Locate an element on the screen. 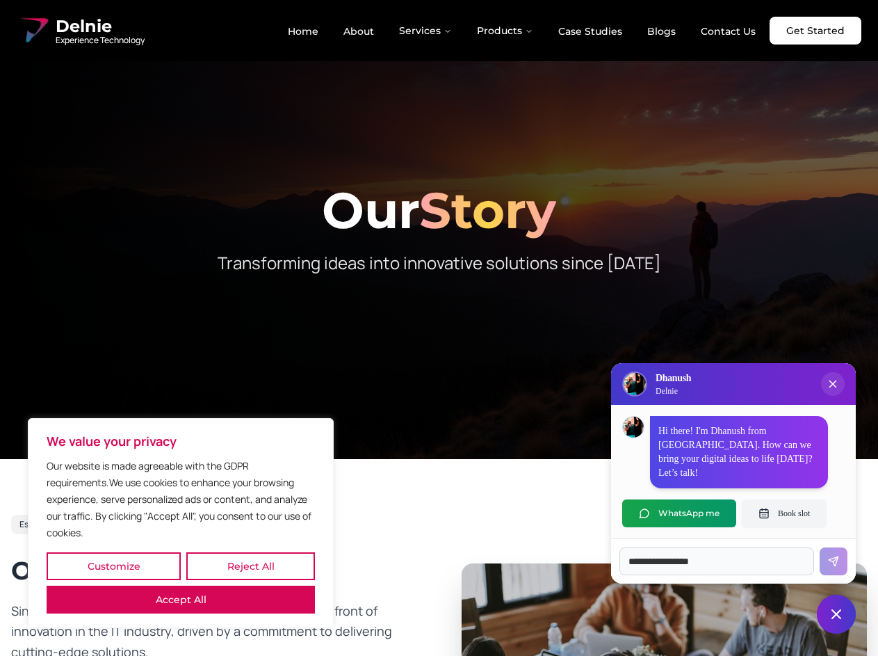  button: WhatsApp me is located at coordinates (680, 513).